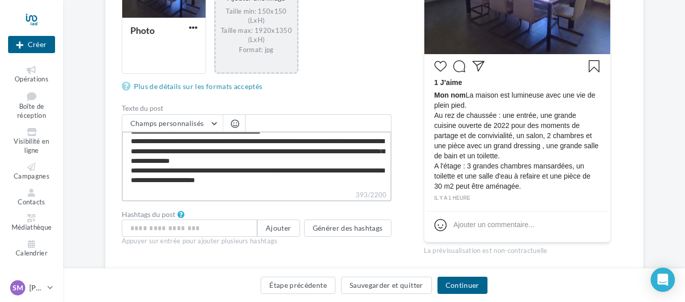 Image resolution: width=685 pixels, height=302 pixels. Describe the element at coordinates (459, 66) in the screenshot. I see `svg: Commenter` at that location.